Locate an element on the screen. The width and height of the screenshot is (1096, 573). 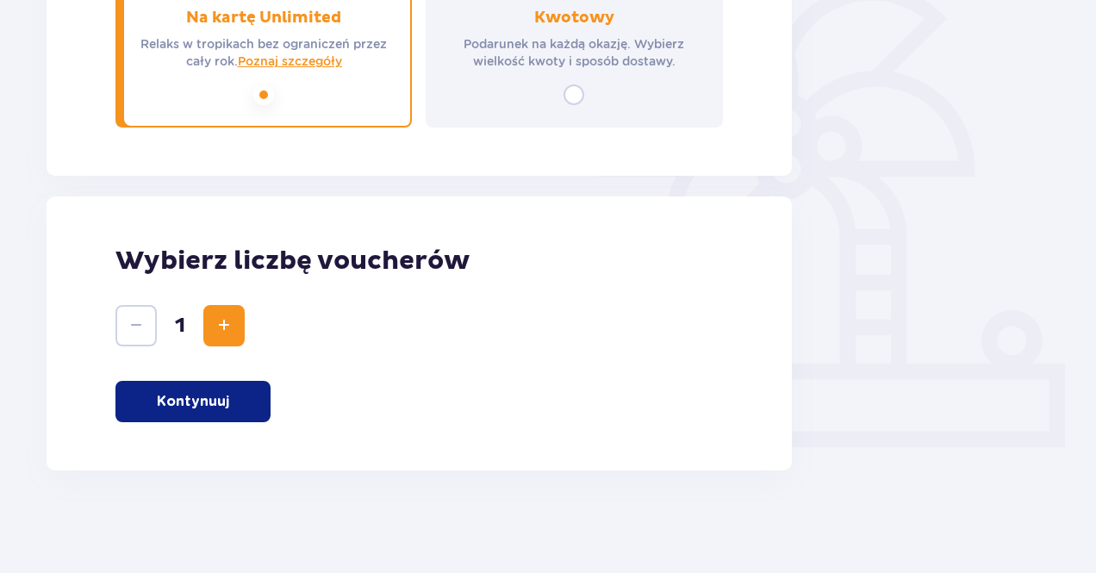
button: Increase is located at coordinates (224, 326).